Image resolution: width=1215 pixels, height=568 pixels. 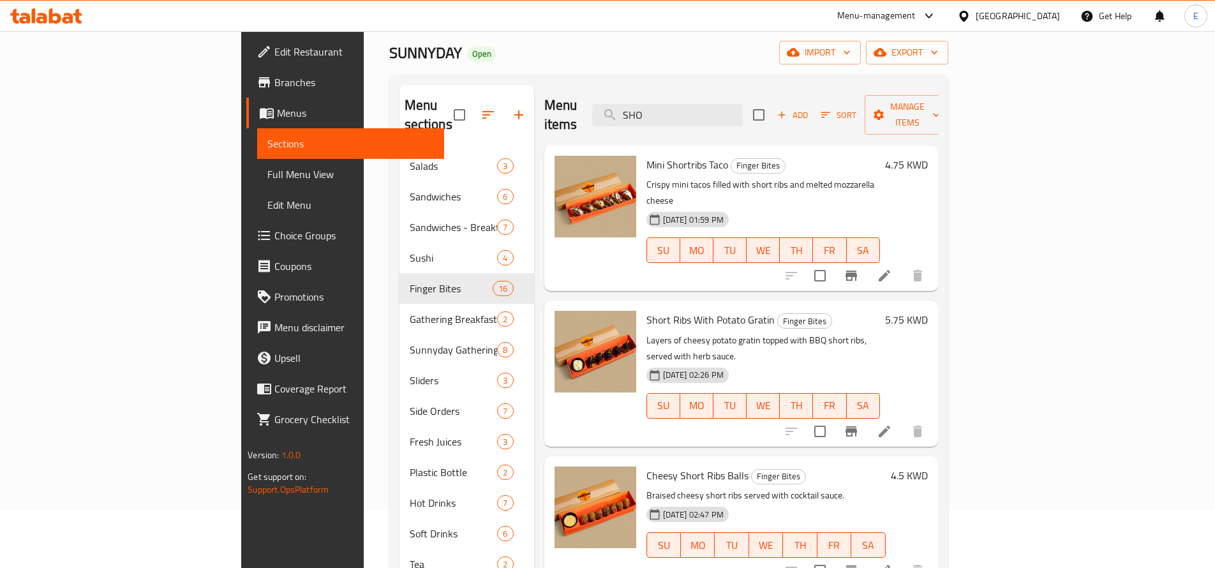 What do you see at coordinates (759, 115) in the screenshot?
I see `span: Select section` at bounding box center [759, 115].